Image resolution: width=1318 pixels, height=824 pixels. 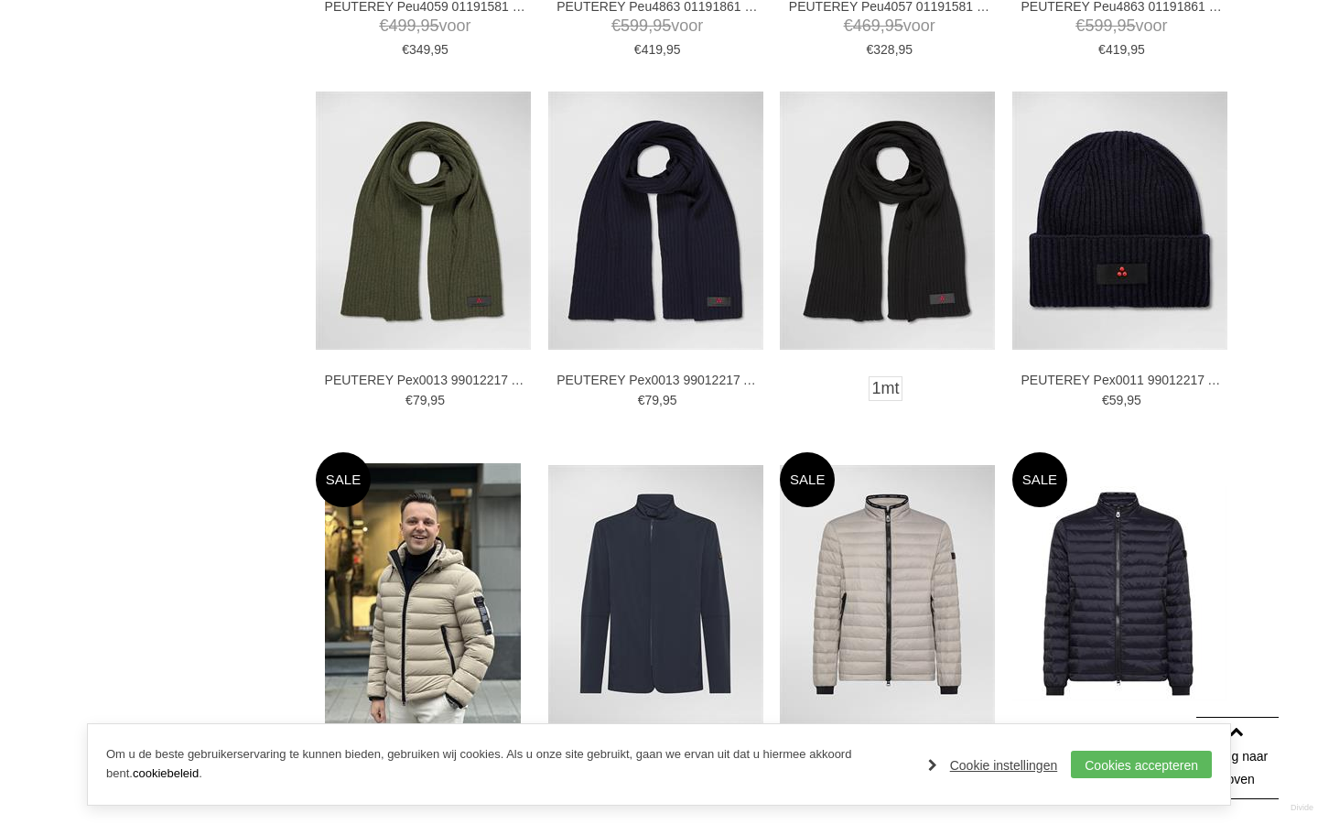 What do you see at coordinates (883, 49) in the screenshot?
I see `span: 328` at bounding box center [883, 49].